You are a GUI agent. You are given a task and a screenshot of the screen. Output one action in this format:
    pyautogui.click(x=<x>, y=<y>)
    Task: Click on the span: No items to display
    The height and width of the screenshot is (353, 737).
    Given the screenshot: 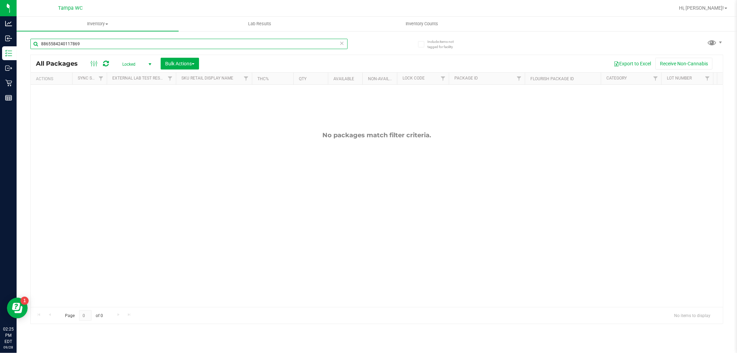 What is the action you would take?
    pyautogui.click(x=692, y=315)
    